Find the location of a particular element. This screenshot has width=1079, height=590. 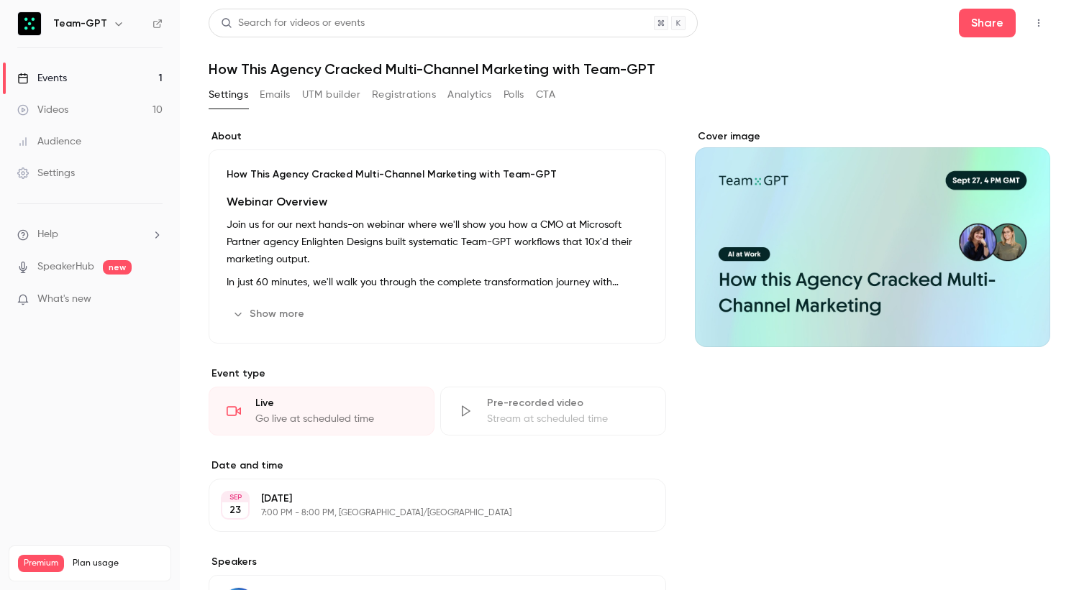

span: Plan usage is located at coordinates (117, 564).